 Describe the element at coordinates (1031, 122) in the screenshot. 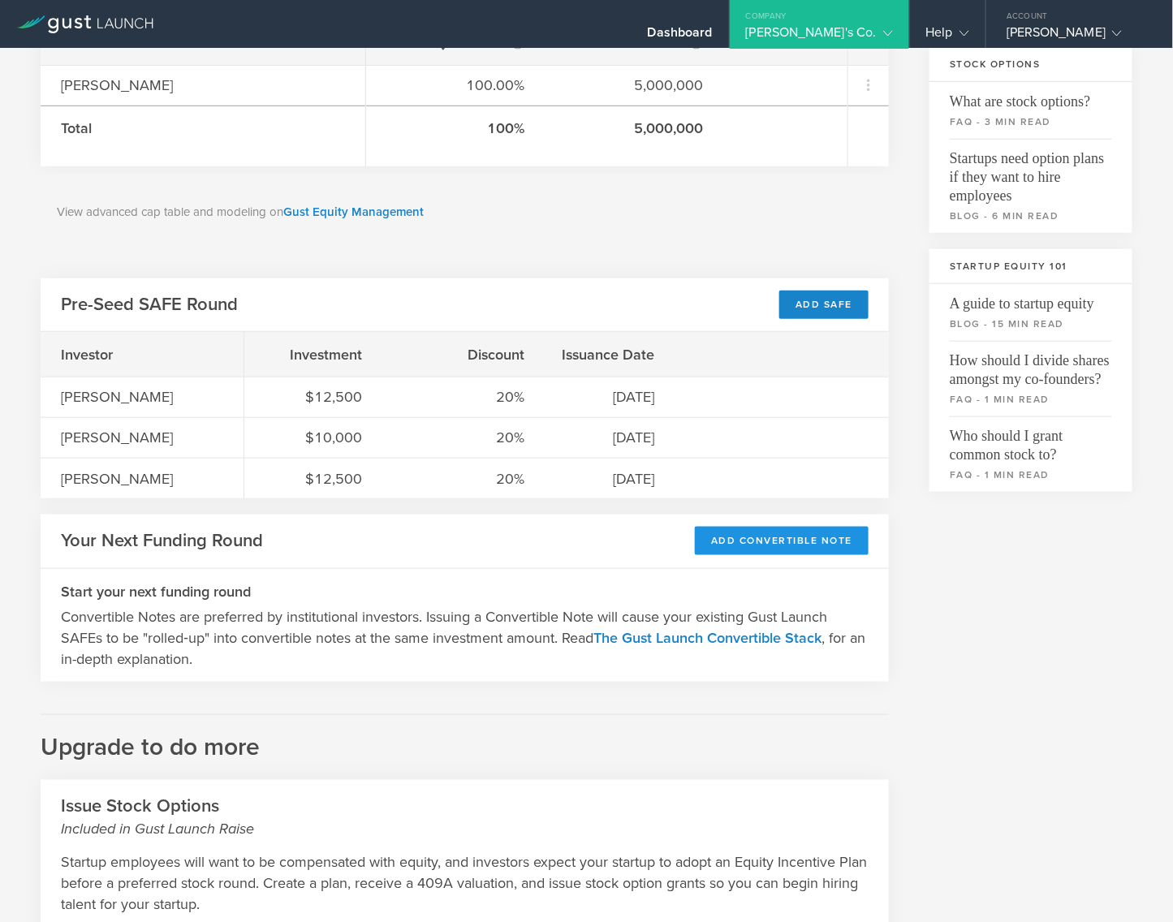

I see `small: faq - 3 min read` at that location.